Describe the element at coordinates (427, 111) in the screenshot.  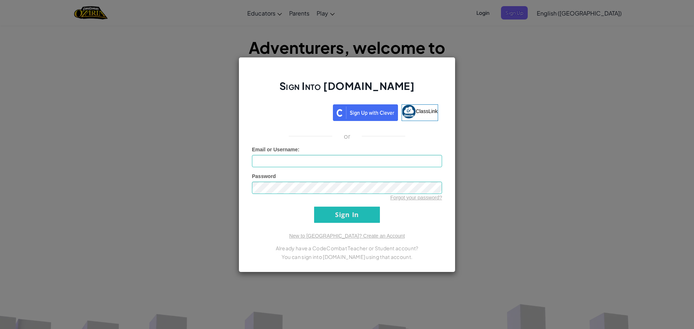
I see `span: ClassLink` at that location.